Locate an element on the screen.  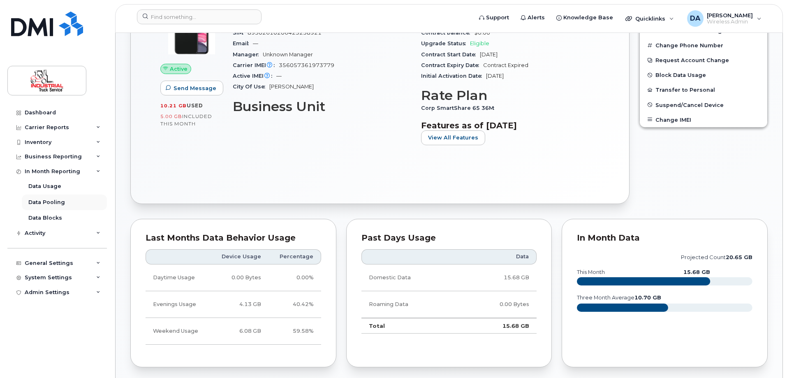
span: Alerts is located at coordinates (536, 18).